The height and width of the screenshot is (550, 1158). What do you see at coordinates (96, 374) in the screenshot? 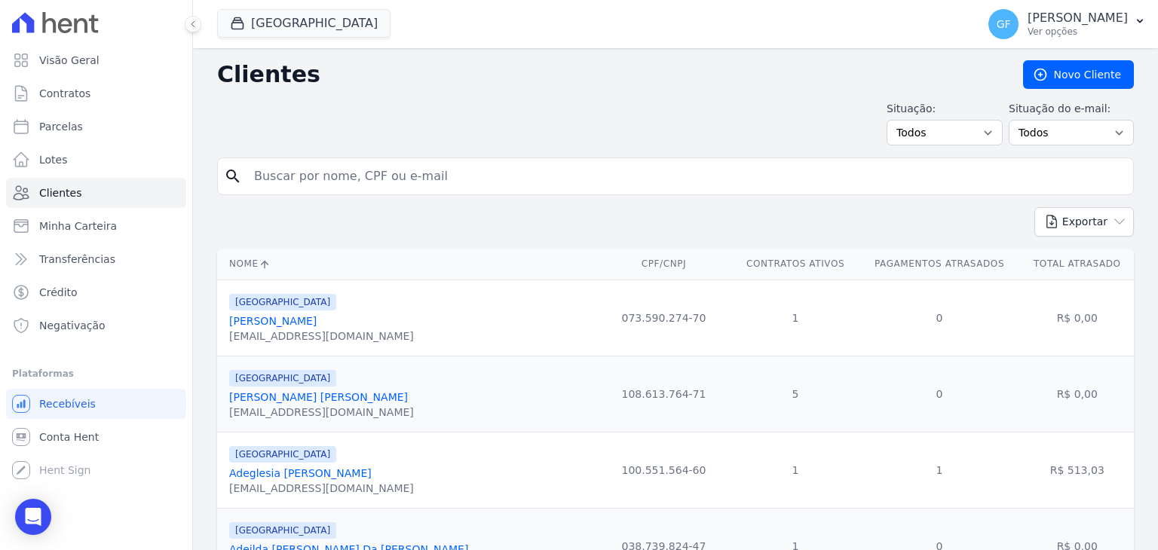
I see `div: Plataformas` at bounding box center [96, 374].